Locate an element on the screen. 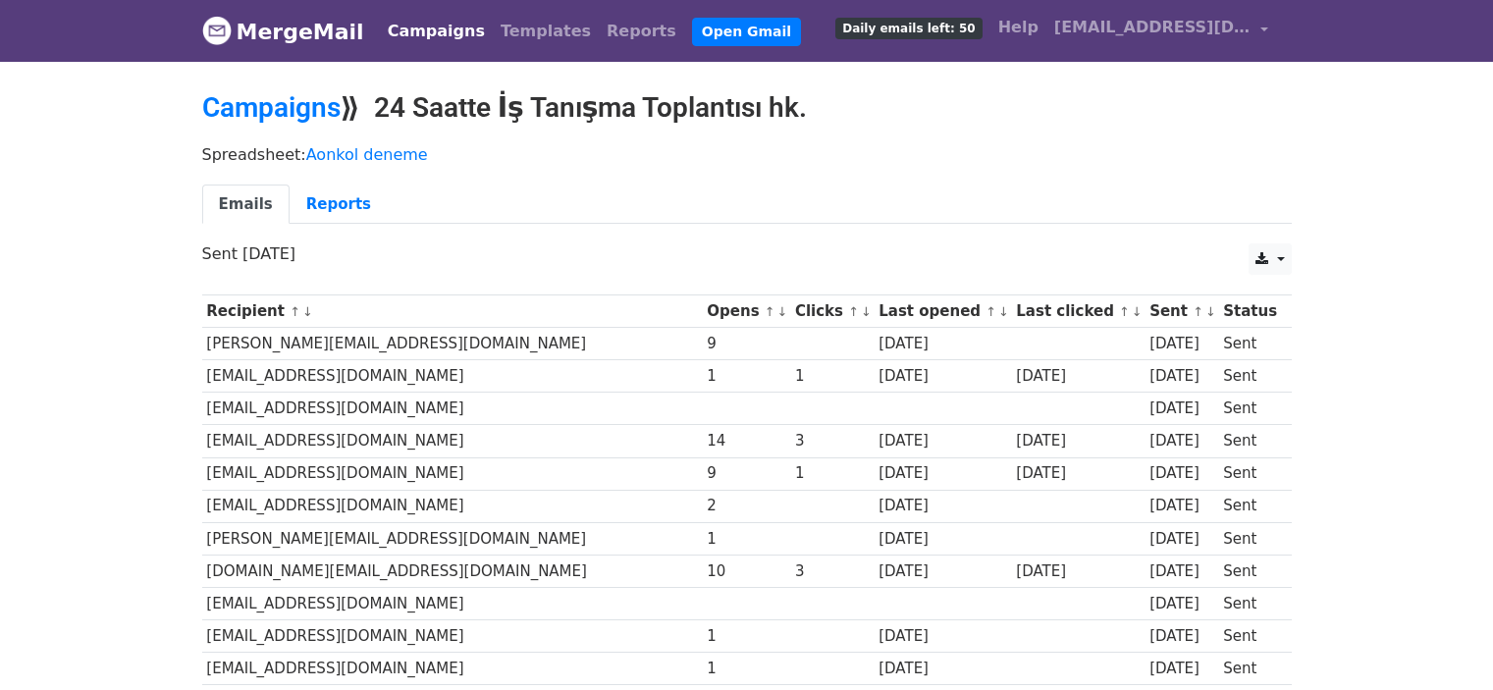 This screenshot has width=1493, height=690. p: Spreadsheet: is located at coordinates (747, 154).